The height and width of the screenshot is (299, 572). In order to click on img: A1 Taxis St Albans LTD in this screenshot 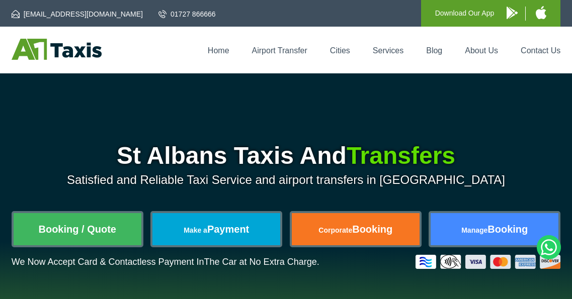, I will do `click(56, 49)`.